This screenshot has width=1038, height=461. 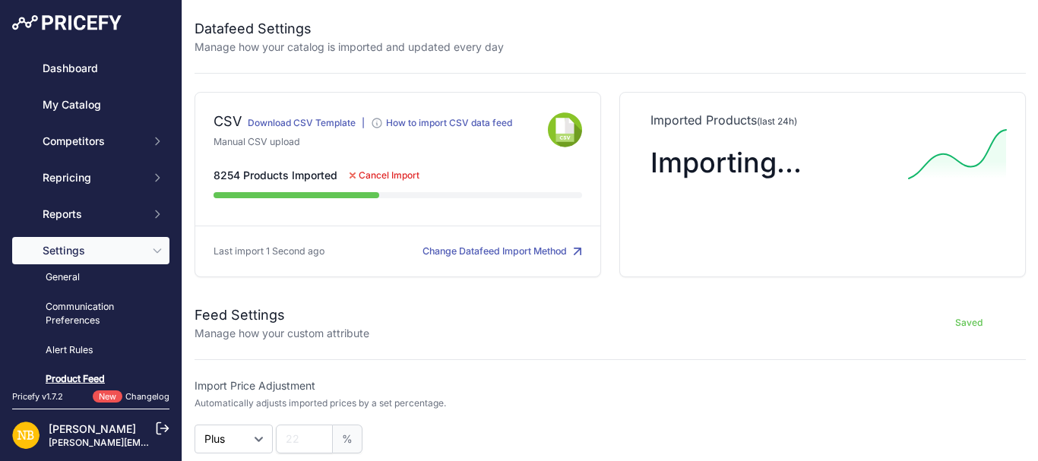 What do you see at coordinates (398, 176) in the screenshot?
I see `div: 8254 Products Imported` at bounding box center [398, 176].